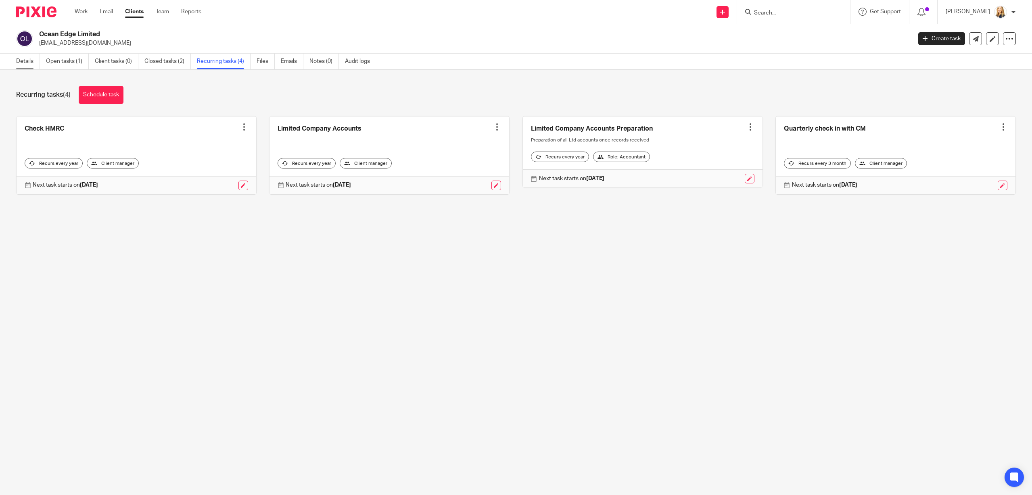 This screenshot has height=495, width=1032. I want to click on a: Open tasks (1), so click(67, 61).